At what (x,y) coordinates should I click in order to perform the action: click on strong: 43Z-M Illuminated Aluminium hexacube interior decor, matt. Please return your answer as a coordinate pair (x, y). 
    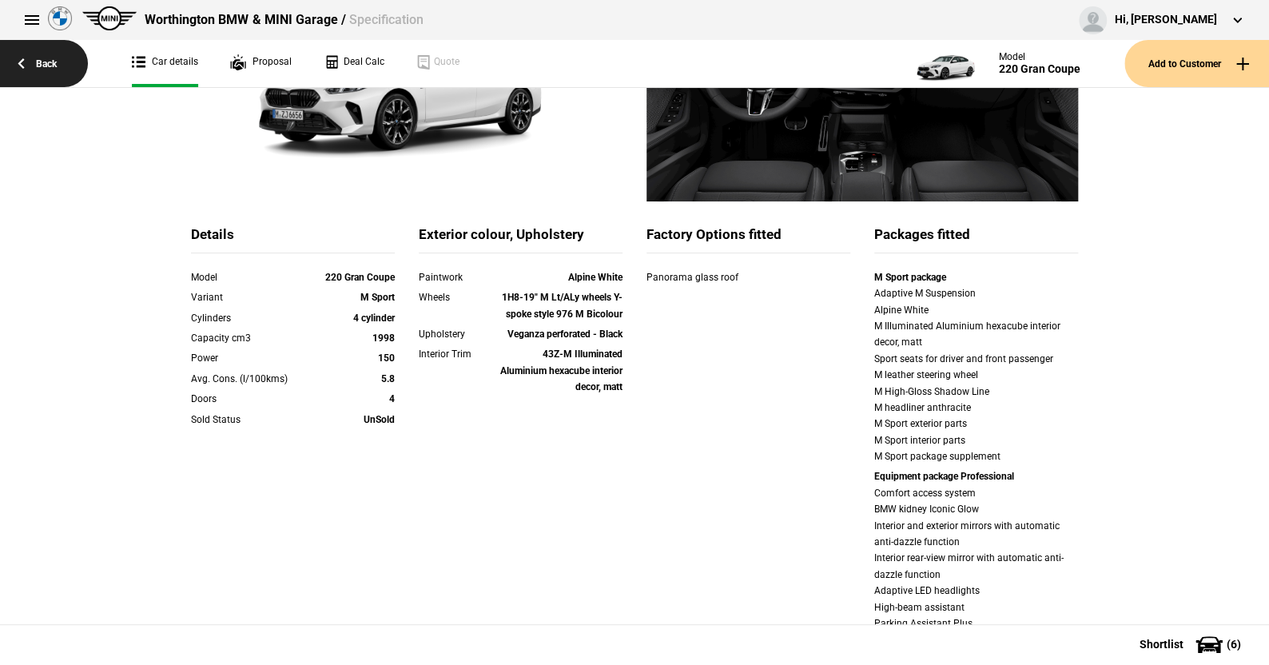
    Looking at the image, I should click on (561, 370).